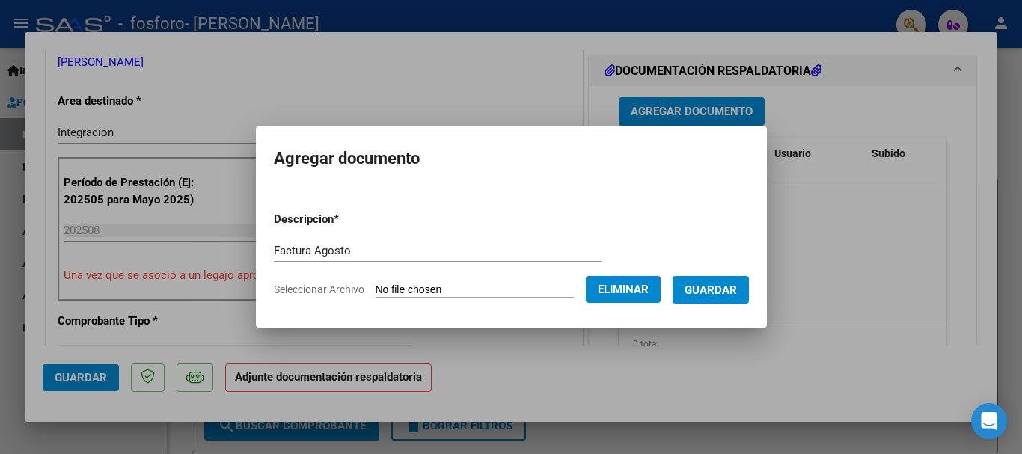 The height and width of the screenshot is (454, 1022). What do you see at coordinates (345, 219) in the screenshot?
I see `p: Descripcion` at bounding box center [345, 219].